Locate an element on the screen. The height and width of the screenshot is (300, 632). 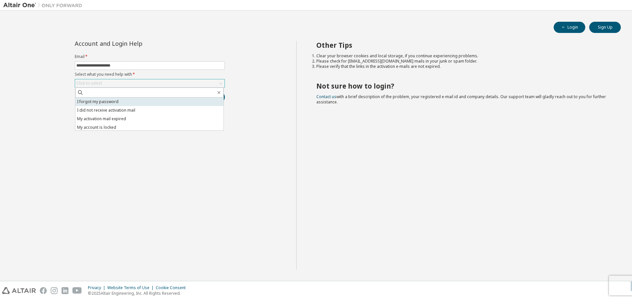
div: Website Terms of Use is located at coordinates (131, 288).